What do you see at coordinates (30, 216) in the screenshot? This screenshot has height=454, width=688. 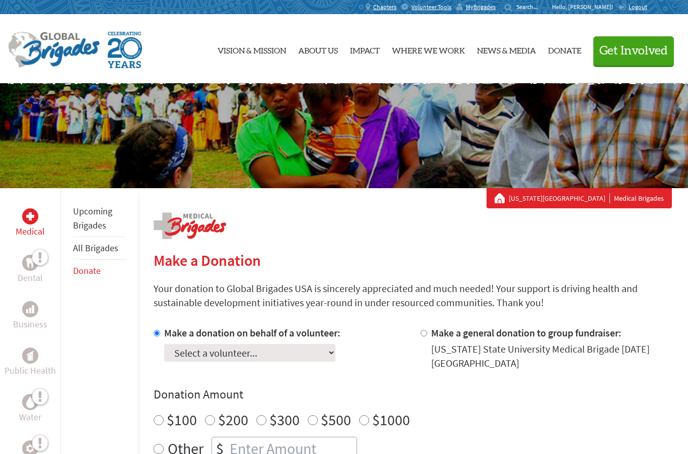 I see `div: Medical` at bounding box center [30, 216].